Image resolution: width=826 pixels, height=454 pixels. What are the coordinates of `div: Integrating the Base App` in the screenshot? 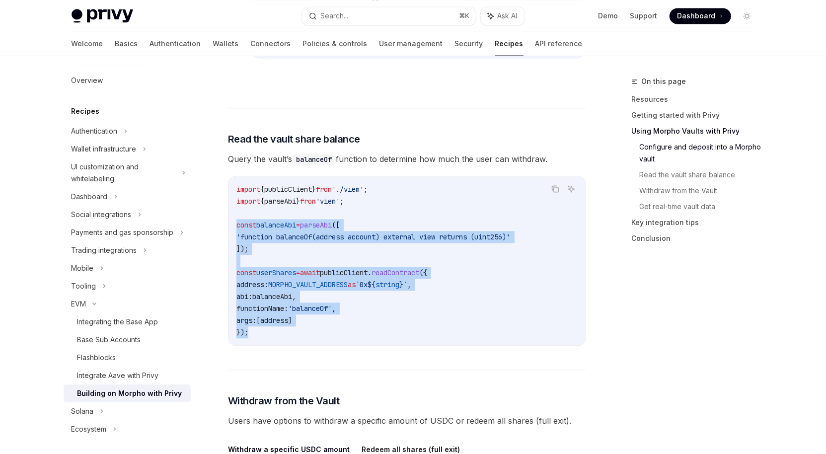 It's located at (118, 322).